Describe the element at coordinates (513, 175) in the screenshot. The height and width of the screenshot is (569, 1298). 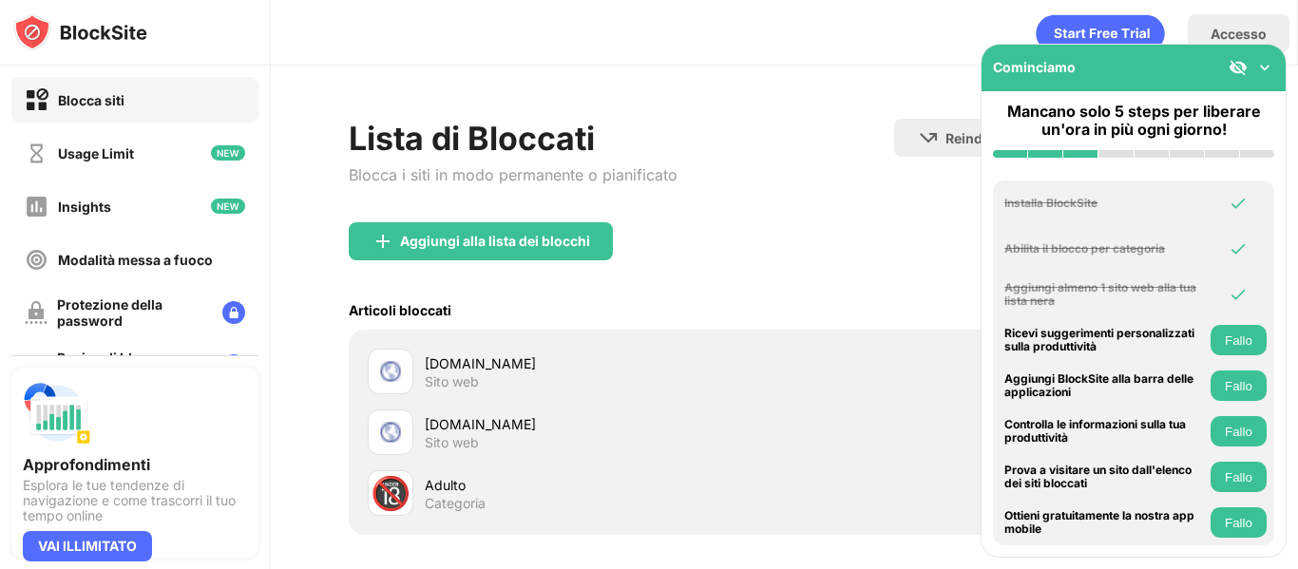
I see `div: Blocca i siti in modo permanente o pianificato` at that location.